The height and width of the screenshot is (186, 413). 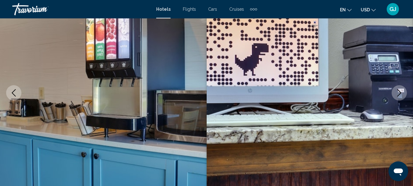 I want to click on a: Travorium, so click(x=81, y=9).